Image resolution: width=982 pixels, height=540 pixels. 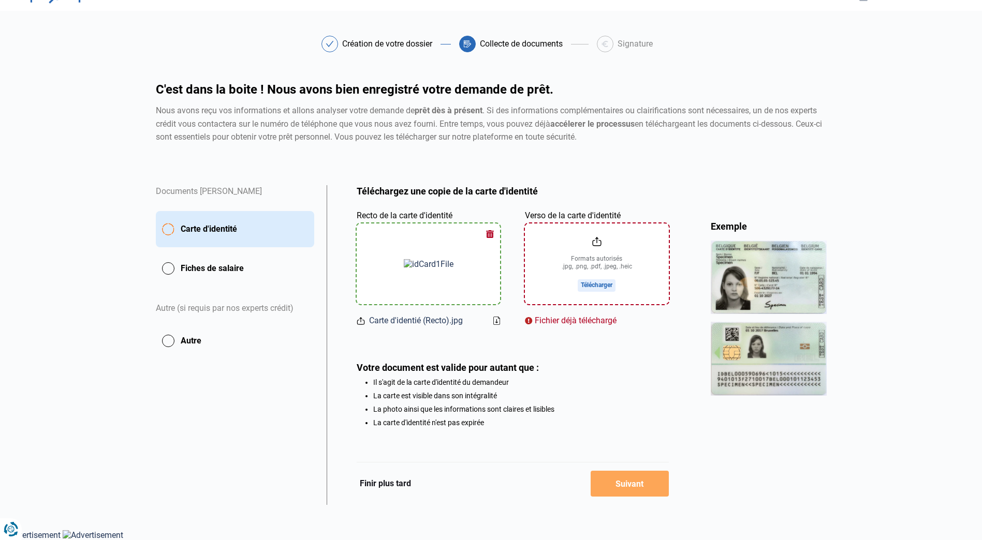 I want to click on li: La carte d'identité n'est pas expirée, so click(x=521, y=423).